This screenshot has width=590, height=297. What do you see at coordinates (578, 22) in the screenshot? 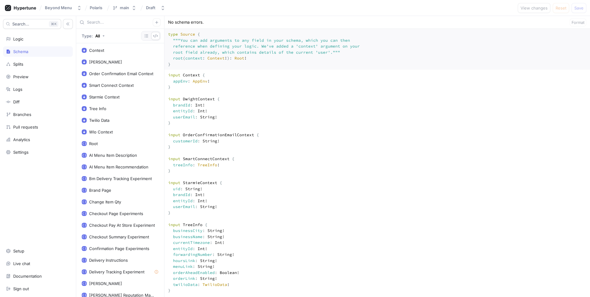
I see `button: Format` at bounding box center [578, 22].